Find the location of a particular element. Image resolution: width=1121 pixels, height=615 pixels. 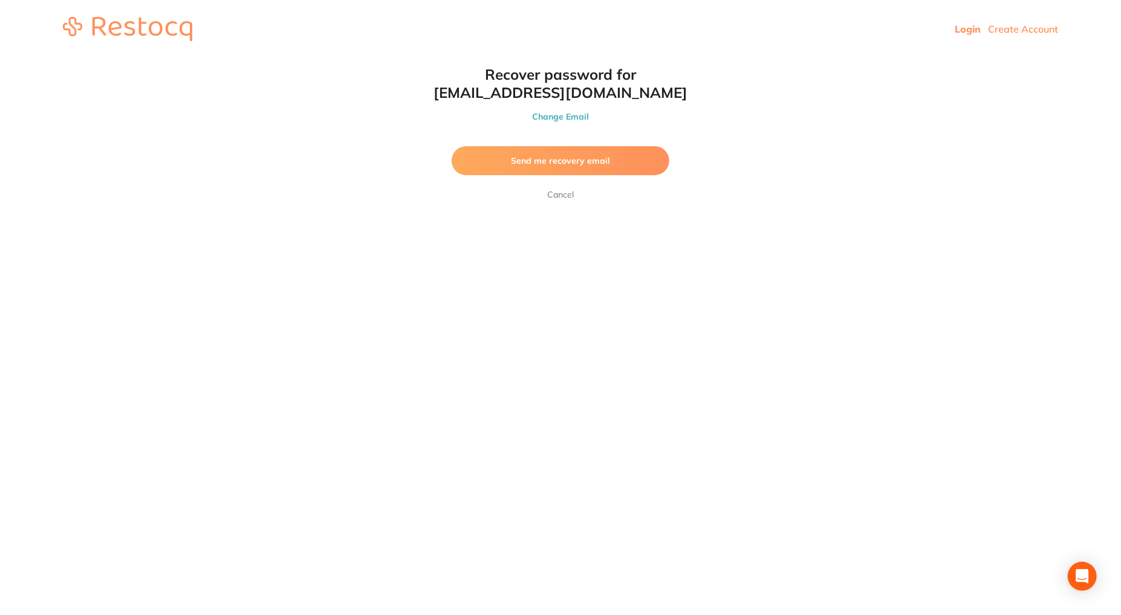

a: Create Account is located at coordinates (1023, 29).